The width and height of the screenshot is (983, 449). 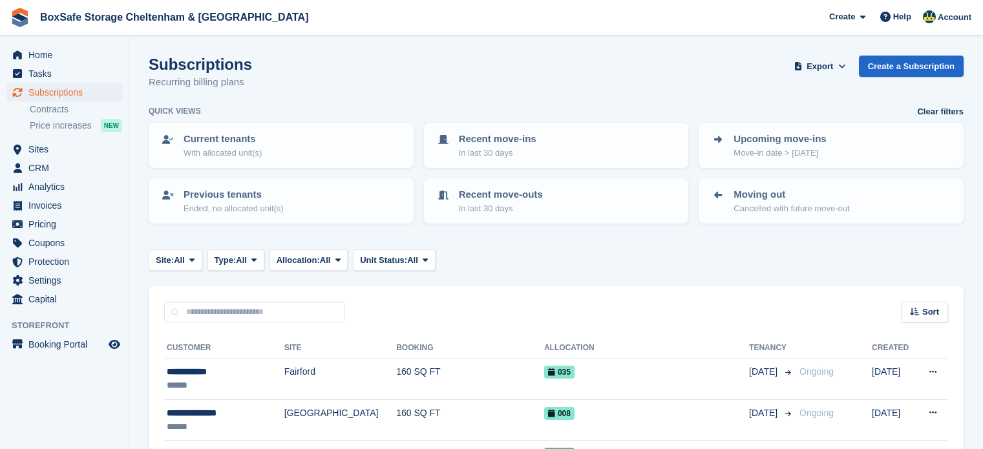 I want to click on button: Unit Status: All, so click(x=393, y=260).